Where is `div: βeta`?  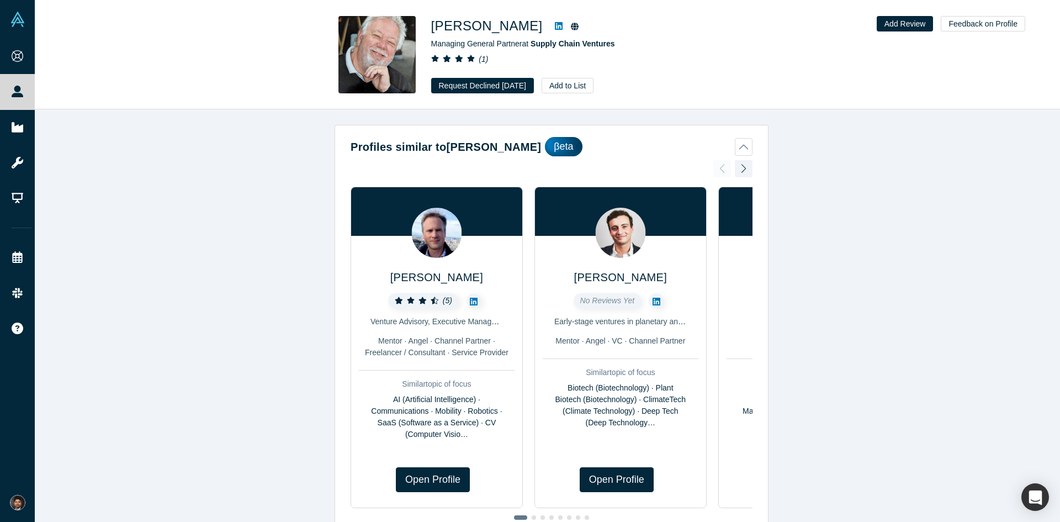
div: βeta is located at coordinates (563, 146).